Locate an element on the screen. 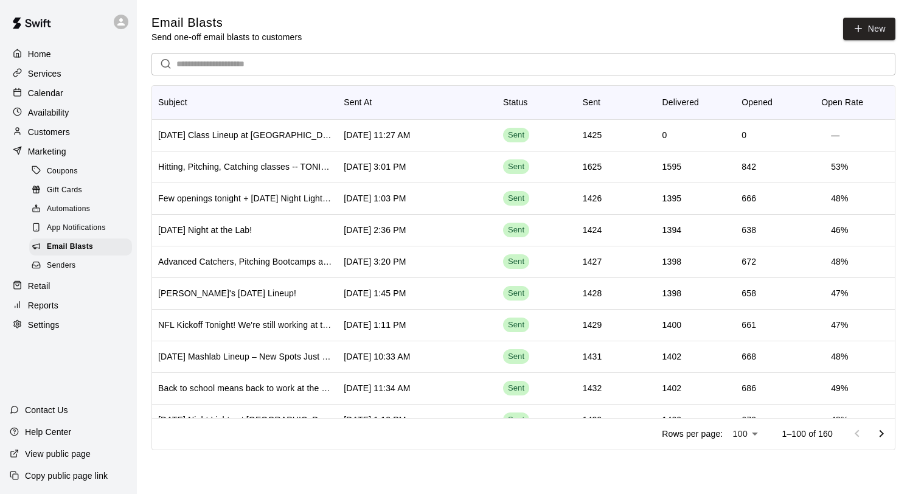  p: Customers is located at coordinates (49, 132).